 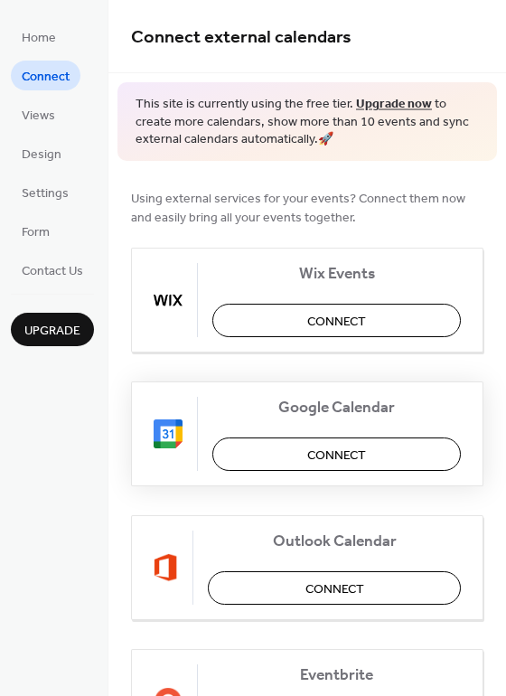 I want to click on a: Settings, so click(x=45, y=191).